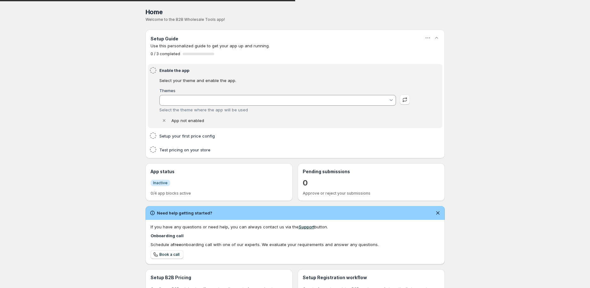 Image resolution: width=590 pixels, height=288 pixels. Describe the element at coordinates (371, 277) in the screenshot. I see `h3: Setup Registration workflow` at that location.